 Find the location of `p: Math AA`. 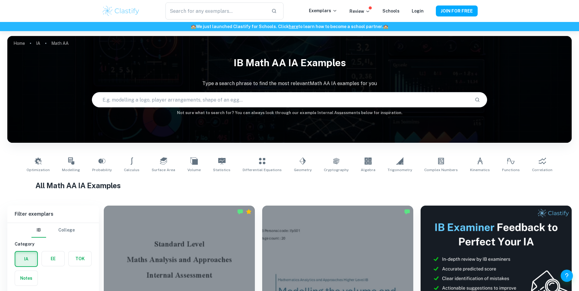

p: Math AA is located at coordinates (60, 43).